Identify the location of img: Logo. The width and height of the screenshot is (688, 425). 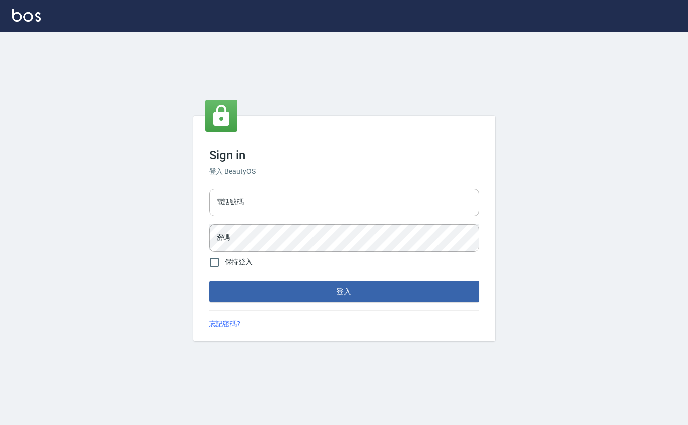
(26, 15).